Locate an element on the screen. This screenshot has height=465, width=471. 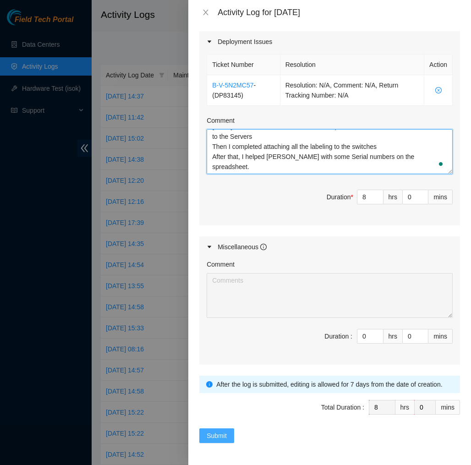
button: Close is located at coordinates (206, 12).